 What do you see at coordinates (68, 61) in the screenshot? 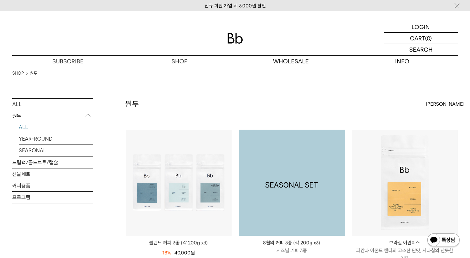
I see `a: SUBSCRIBE` at bounding box center [68, 61].